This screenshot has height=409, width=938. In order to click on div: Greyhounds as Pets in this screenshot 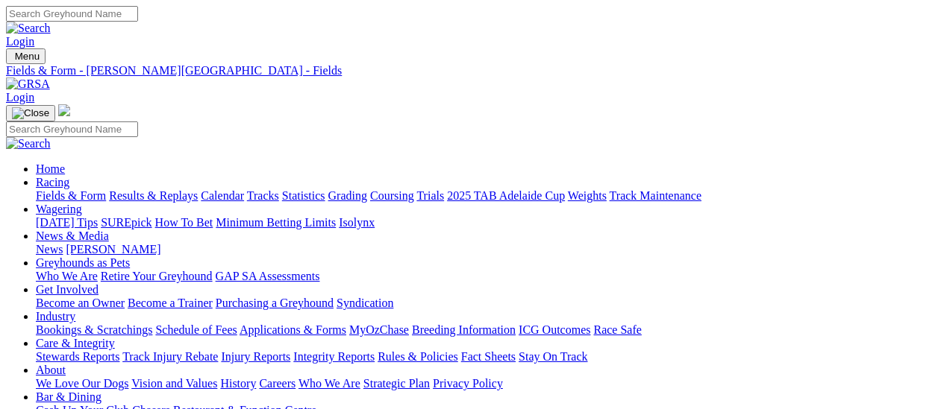, I will do `click(483, 277)`.